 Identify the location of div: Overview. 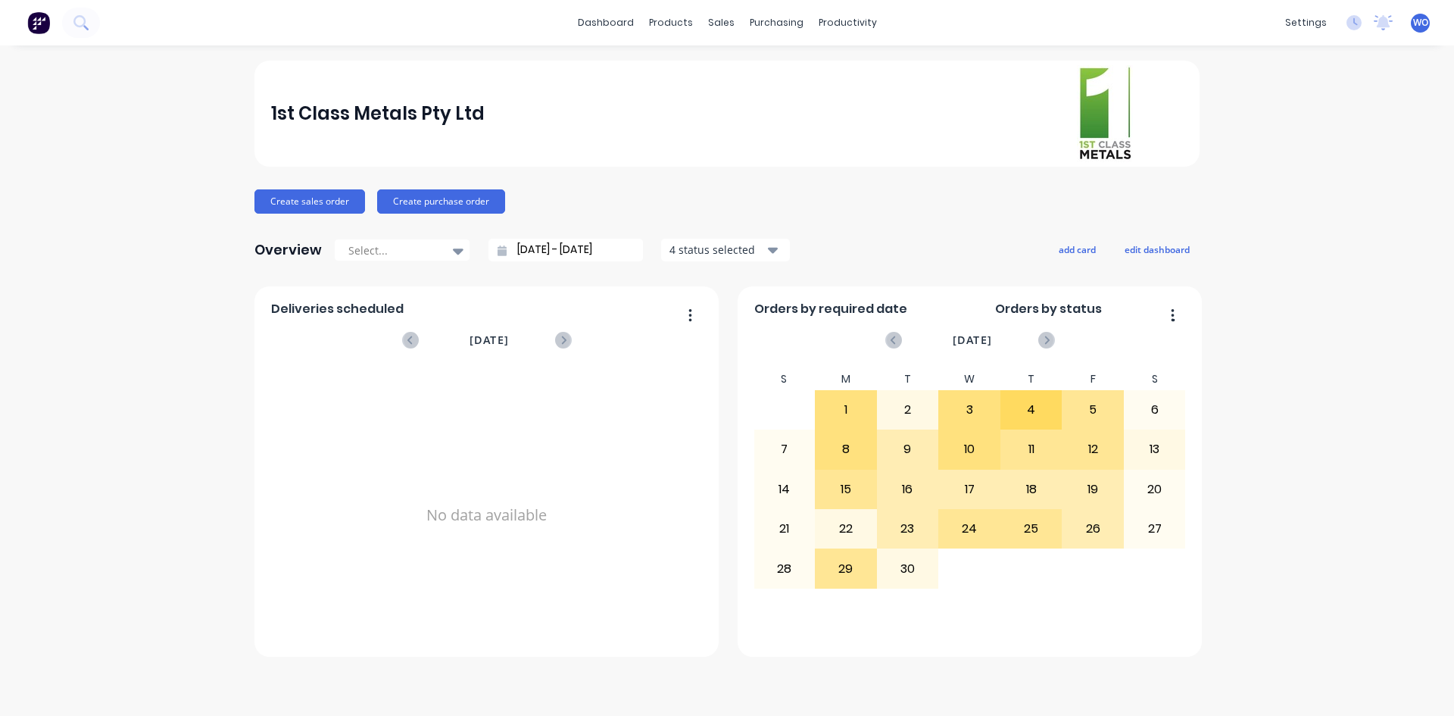
(288, 250).